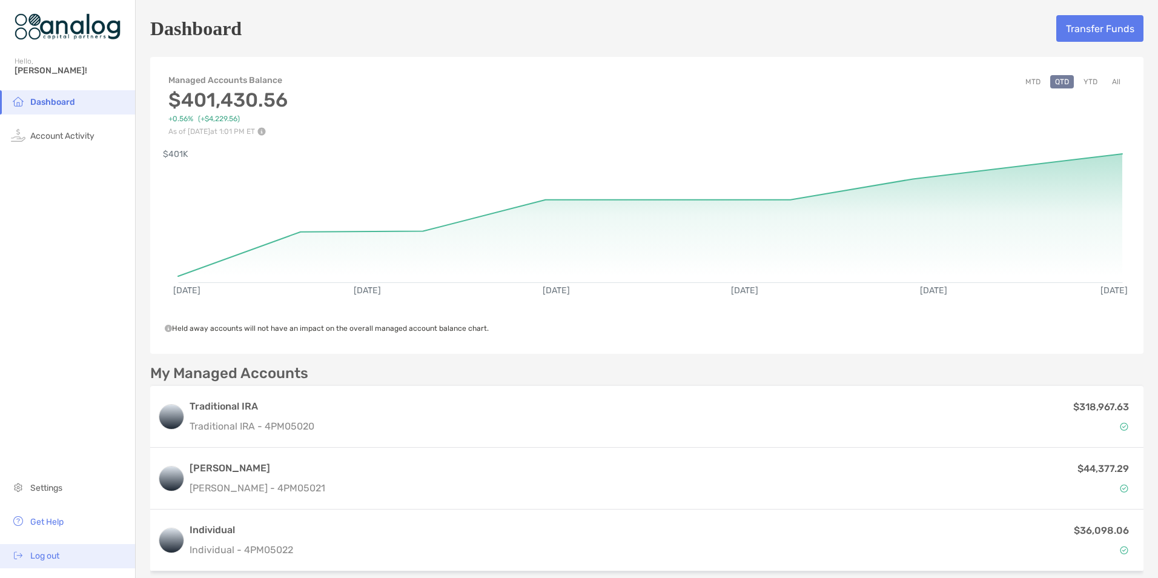  What do you see at coordinates (228, 80) in the screenshot?
I see `h4: Managed Accounts Balance` at bounding box center [228, 80].